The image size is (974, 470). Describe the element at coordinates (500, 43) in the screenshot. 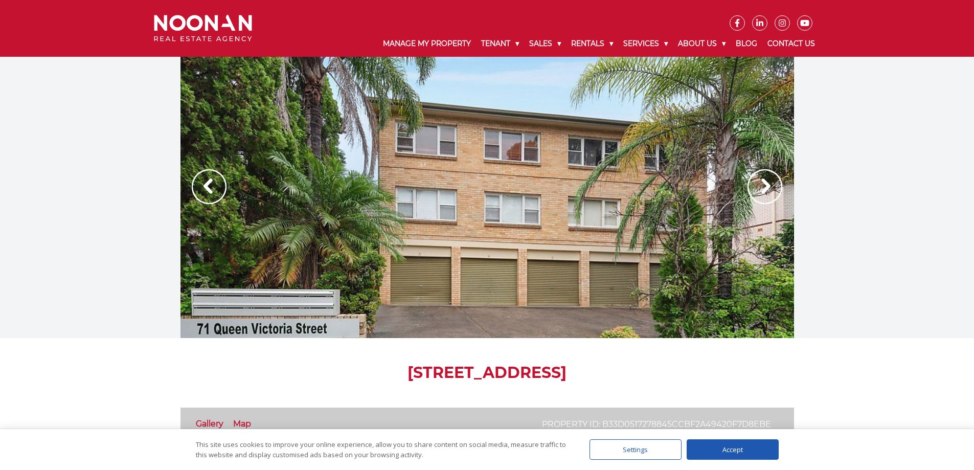

I see `a: Tenant` at that location.